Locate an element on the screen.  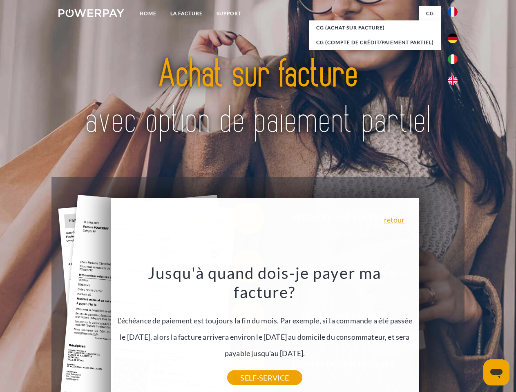
h3: Jusqu'à quand dois-je payer ma facture? is located at coordinates (265, 283).